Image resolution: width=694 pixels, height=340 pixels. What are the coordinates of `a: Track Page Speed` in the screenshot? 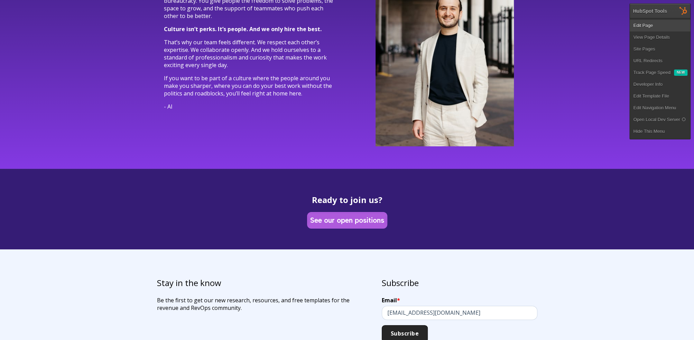 It's located at (651, 73).